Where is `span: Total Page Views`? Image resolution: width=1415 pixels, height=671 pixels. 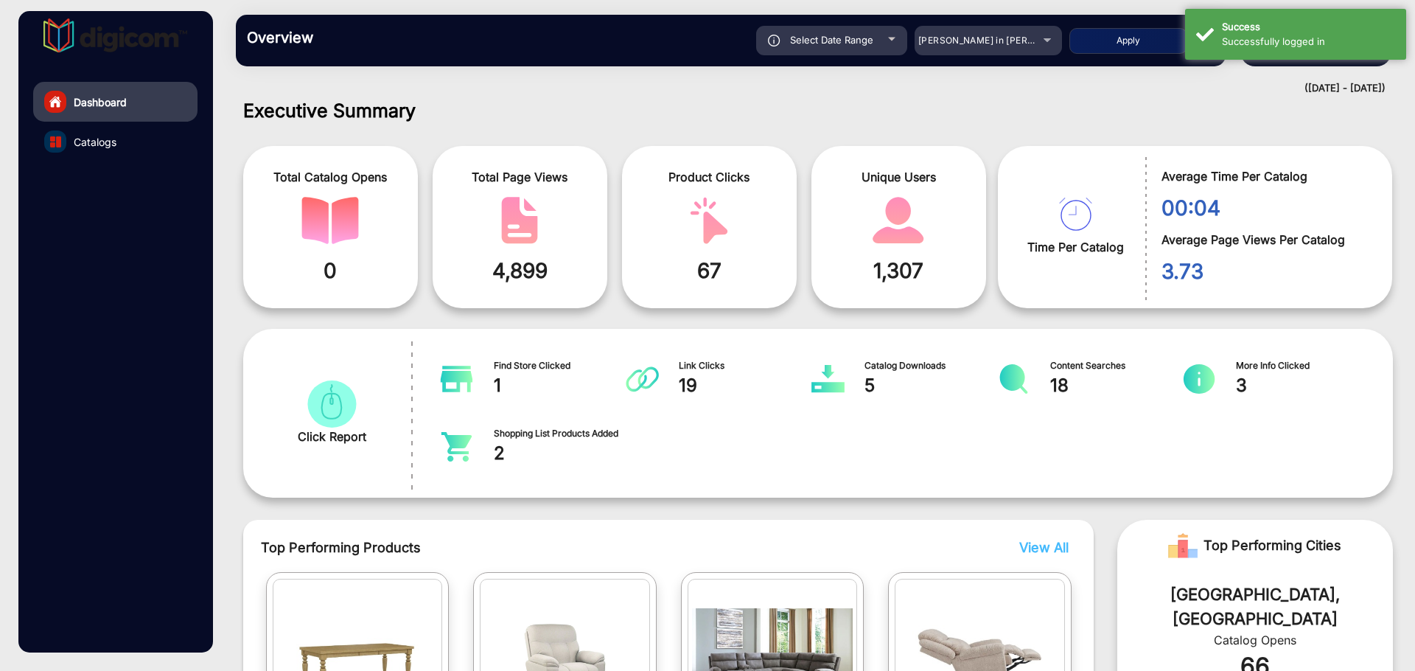 span: Total Page Views is located at coordinates (520, 177).